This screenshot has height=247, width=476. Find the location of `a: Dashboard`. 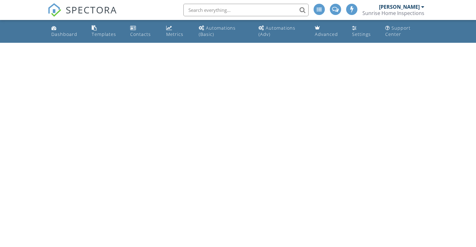

a: Dashboard is located at coordinates (66, 31).